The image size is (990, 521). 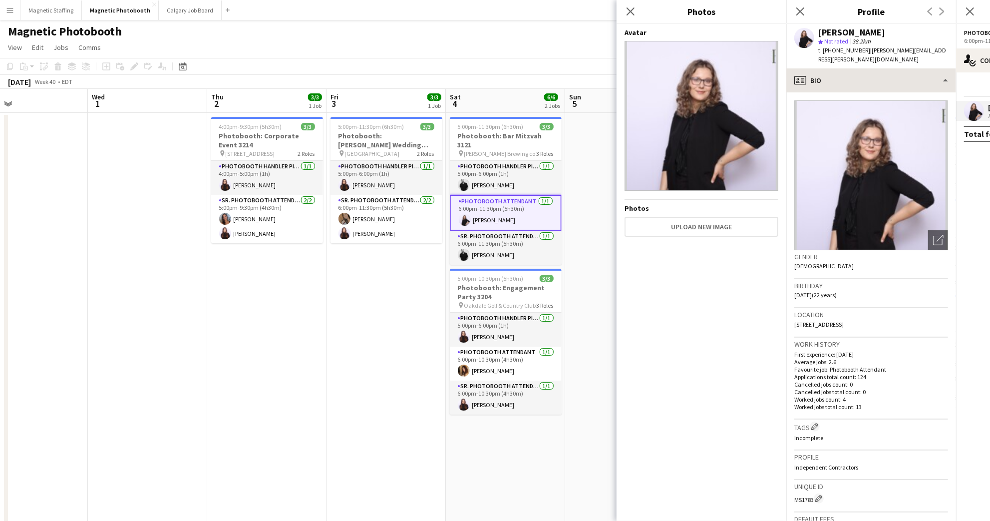 What do you see at coordinates (871, 426) in the screenshot?
I see `h3: Tags` at bounding box center [871, 426].